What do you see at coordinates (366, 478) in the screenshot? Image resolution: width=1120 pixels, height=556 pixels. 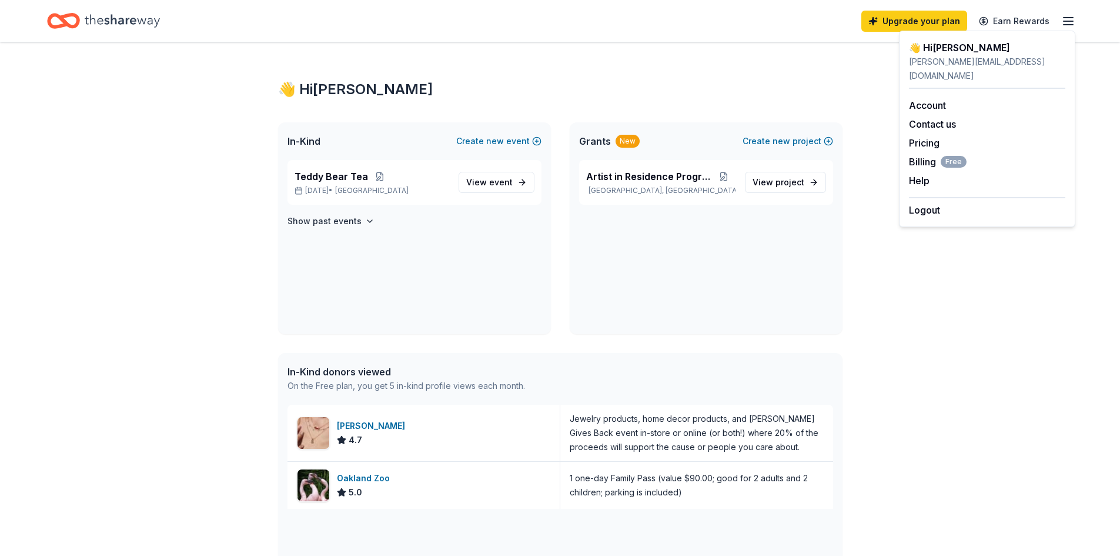 I see `div: Oakland Zoo` at bounding box center [366, 478].